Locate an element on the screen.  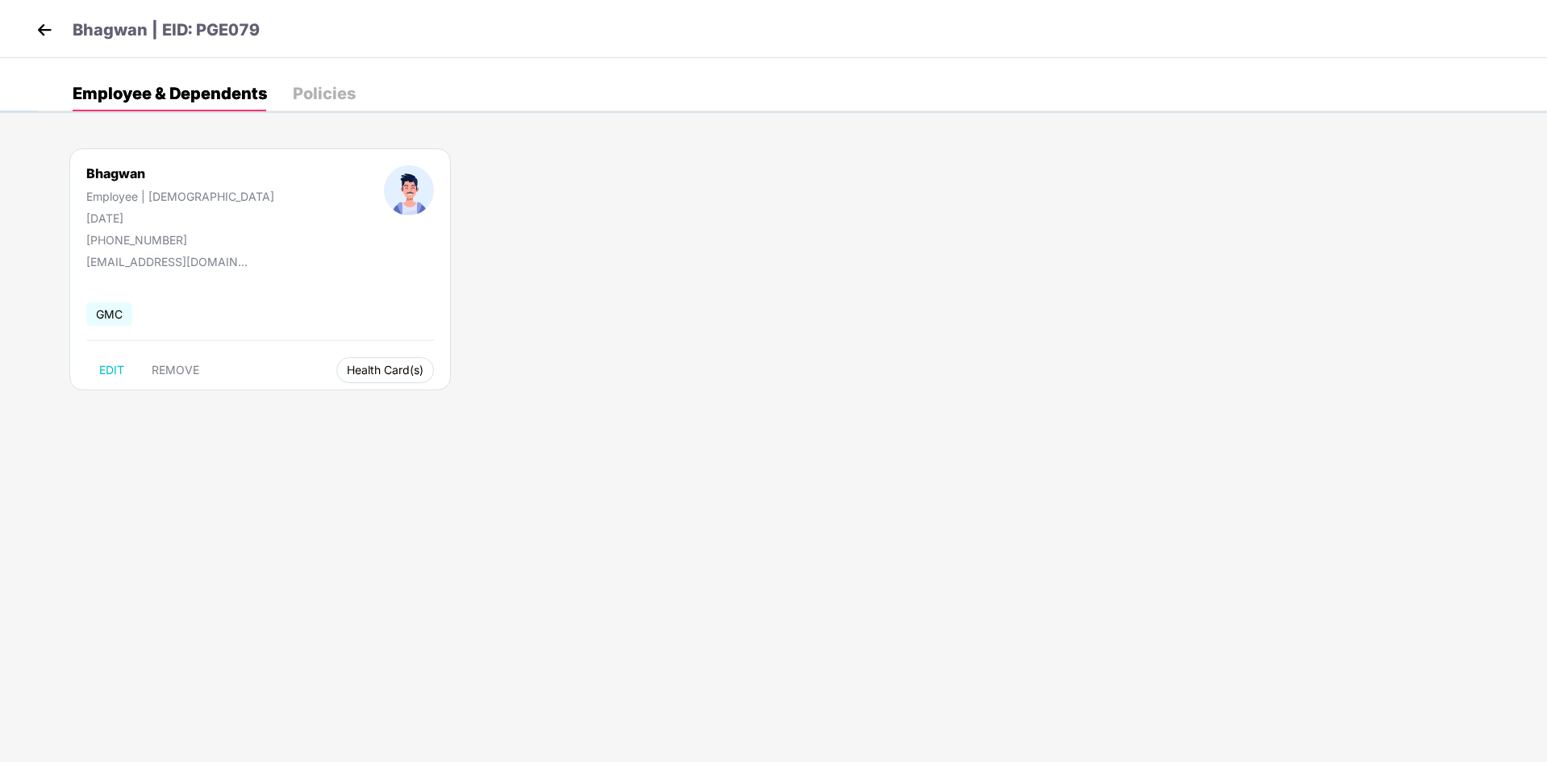
img: back is located at coordinates (44, 30).